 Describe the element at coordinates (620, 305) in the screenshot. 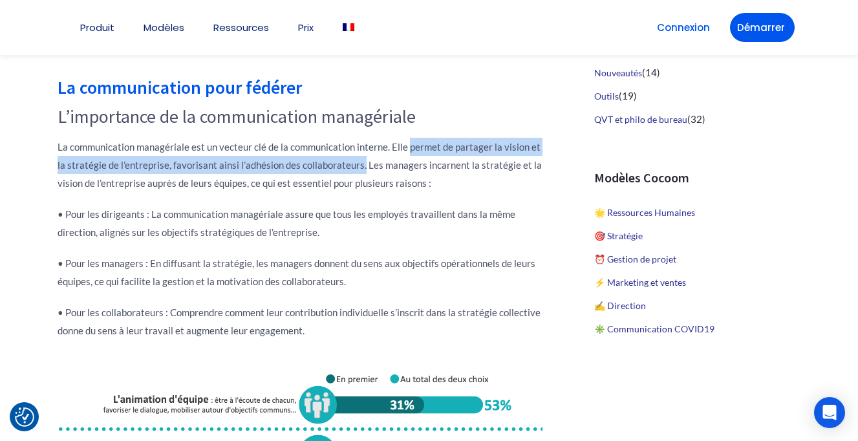

I see `a: ✍️ Direction` at that location.